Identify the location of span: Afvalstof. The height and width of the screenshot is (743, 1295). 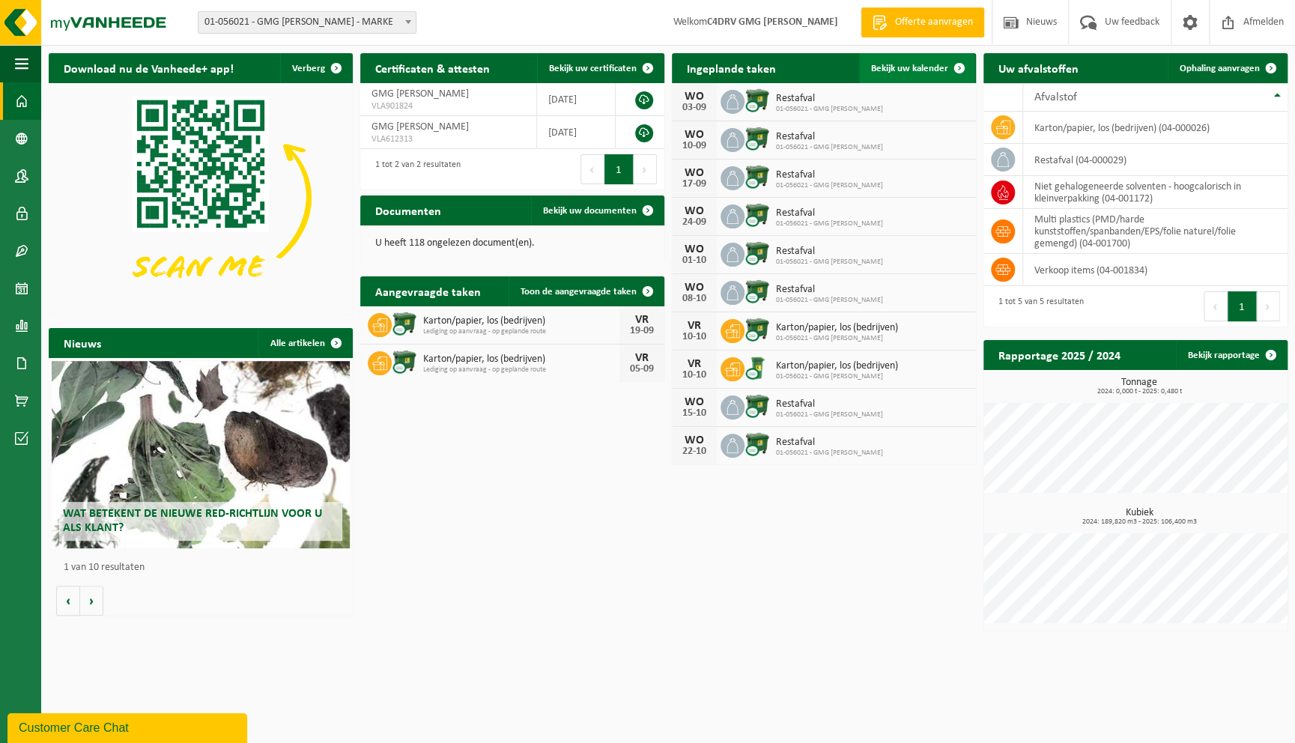
(1055, 97).